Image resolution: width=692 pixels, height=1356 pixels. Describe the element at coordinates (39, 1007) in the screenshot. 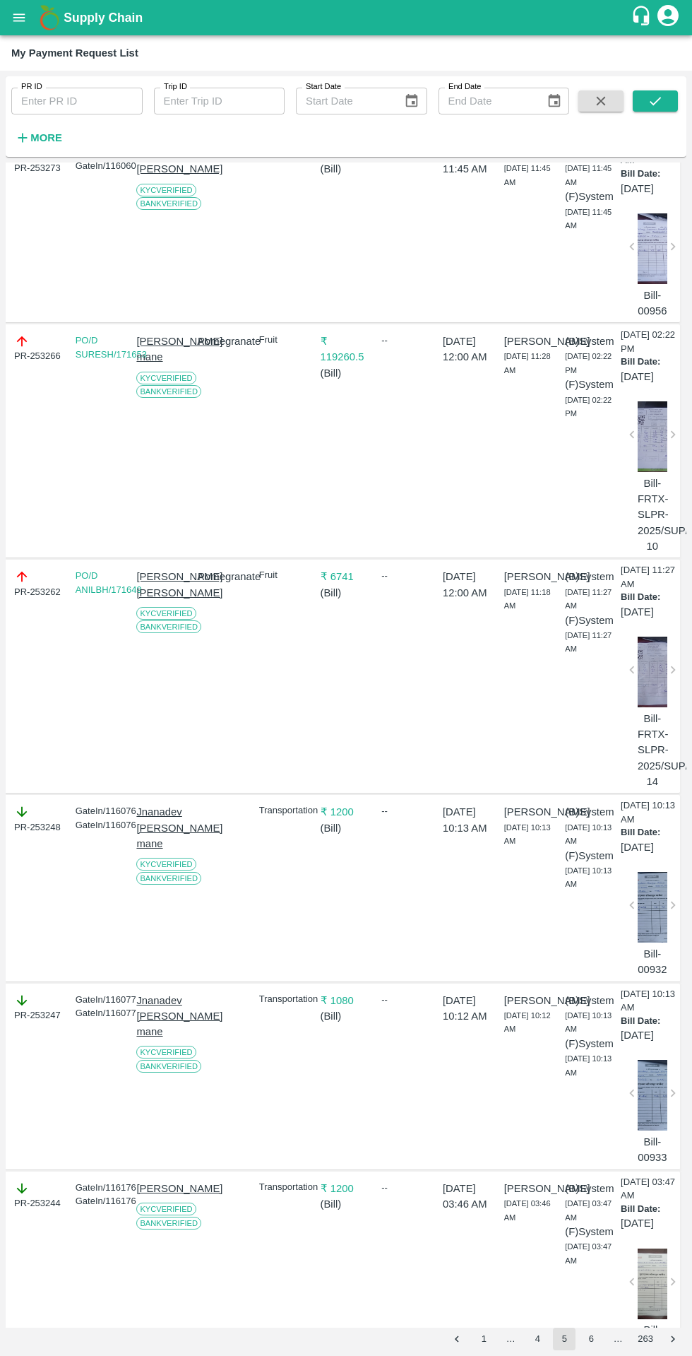

I see `div: PR-253247` at that location.